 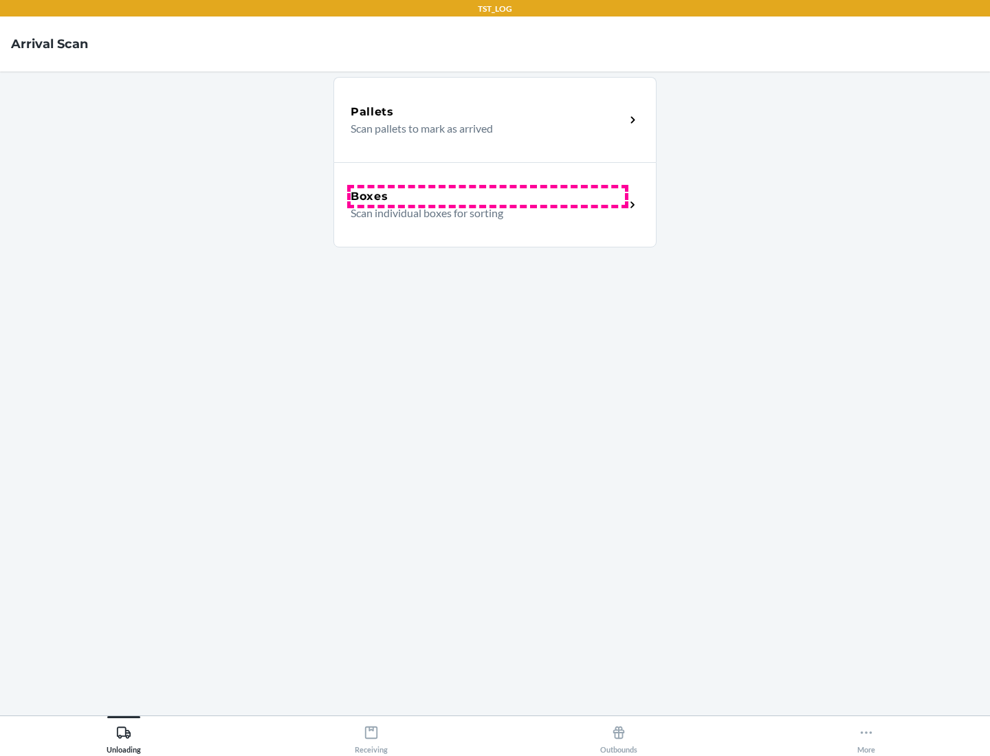 What do you see at coordinates (866, 735) in the screenshot?
I see `button: More` at bounding box center [866, 735].